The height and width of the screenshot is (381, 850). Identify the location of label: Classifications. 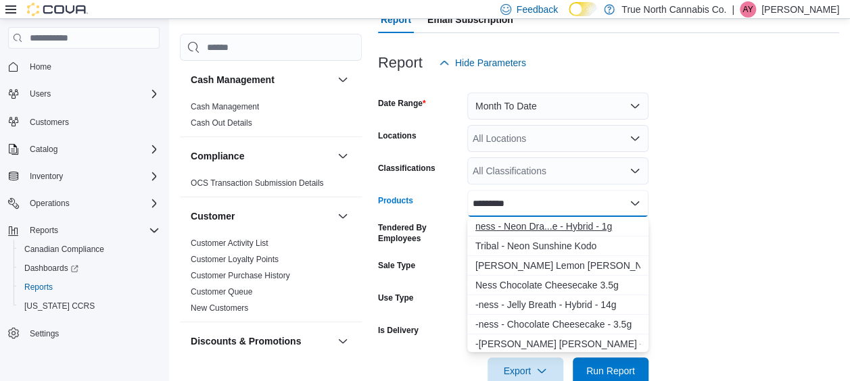
(406, 168).